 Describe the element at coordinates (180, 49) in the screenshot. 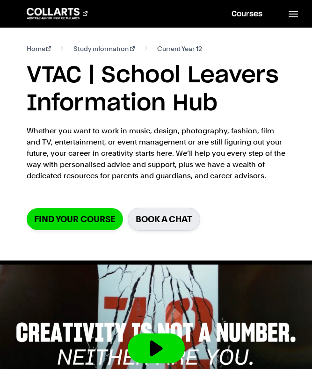

I see `span: Current Year 12` at that location.